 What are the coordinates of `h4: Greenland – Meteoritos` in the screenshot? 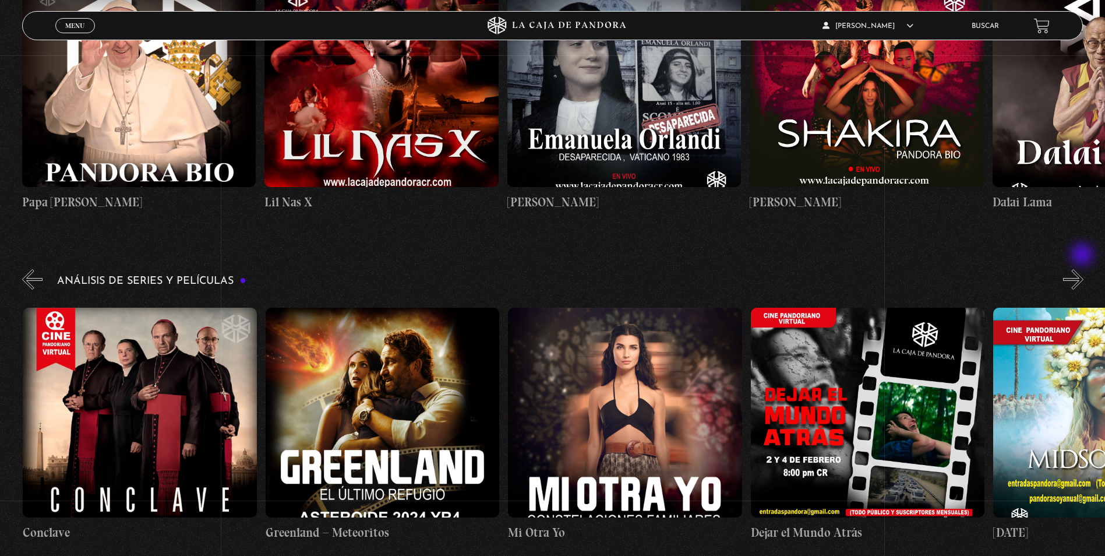 It's located at (382, 533).